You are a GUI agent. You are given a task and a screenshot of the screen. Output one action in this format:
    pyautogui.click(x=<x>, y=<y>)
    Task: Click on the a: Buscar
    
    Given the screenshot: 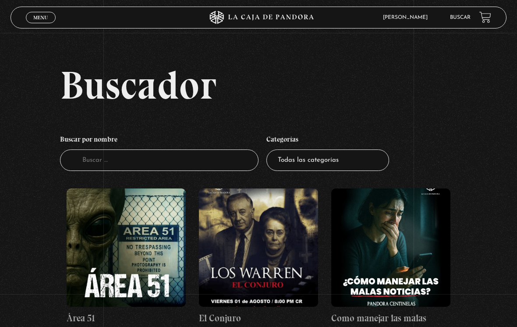 What is the action you would take?
    pyautogui.click(x=460, y=18)
    